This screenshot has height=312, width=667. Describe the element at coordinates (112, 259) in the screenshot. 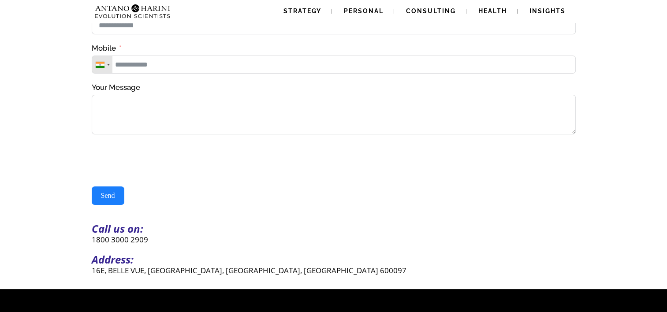

I see `strong: Address:` at that location.